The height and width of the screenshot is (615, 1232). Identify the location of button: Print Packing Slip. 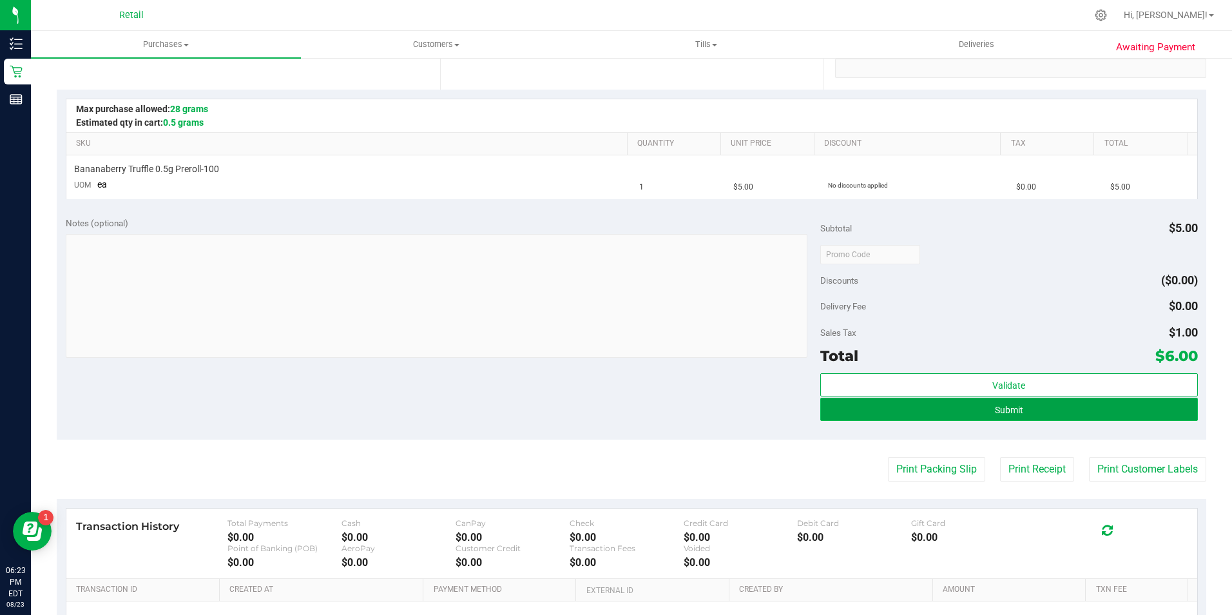
(936, 469).